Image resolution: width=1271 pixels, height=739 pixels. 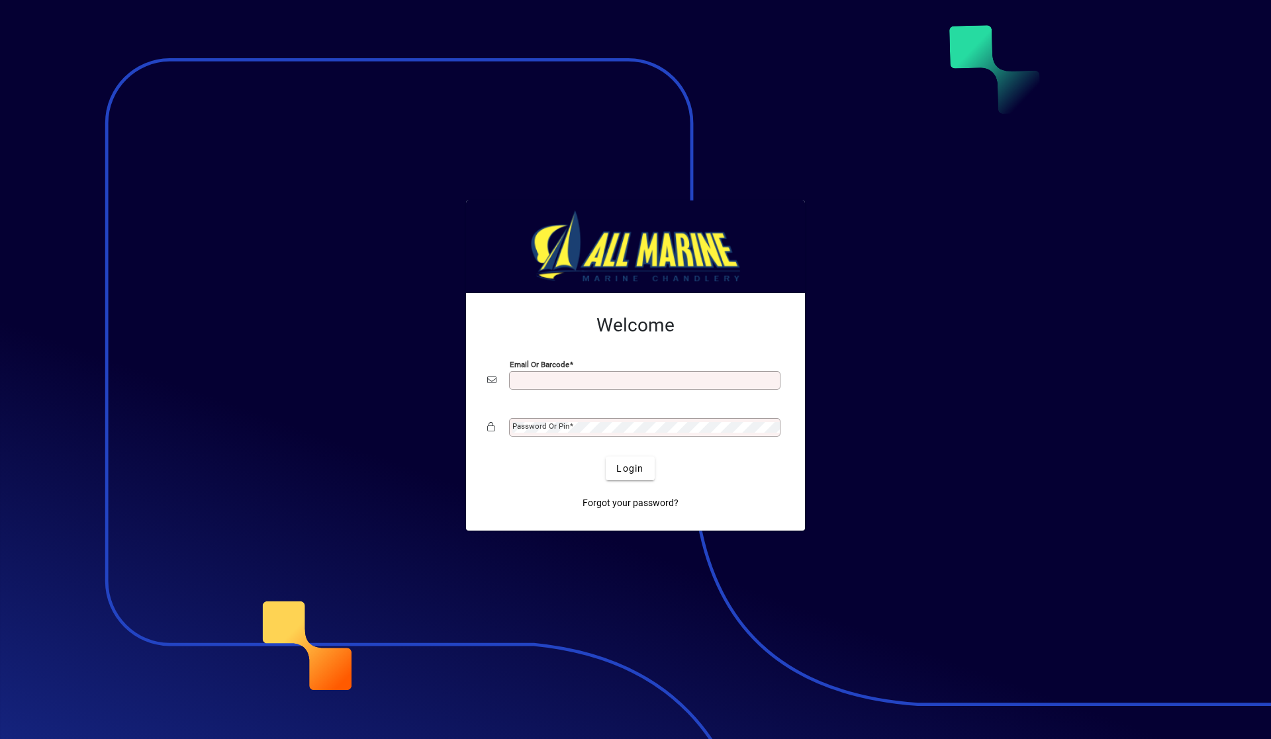 I want to click on h2: Welcome, so click(x=635, y=326).